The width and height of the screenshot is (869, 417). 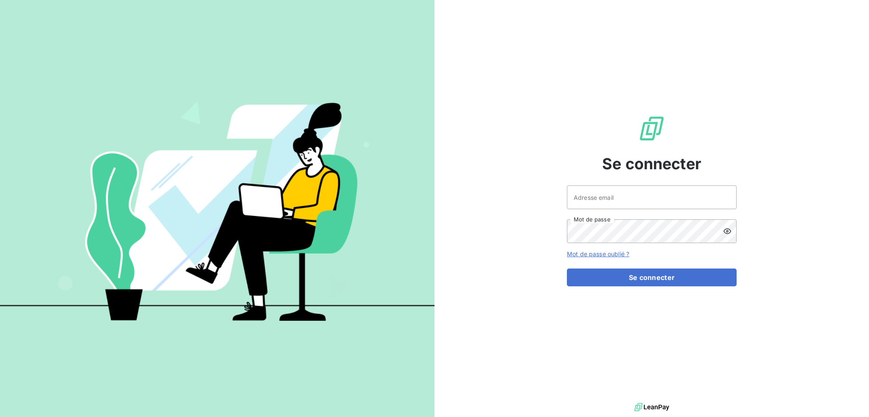 What do you see at coordinates (652, 129) in the screenshot?
I see `img: Logo LeanPay` at bounding box center [652, 129].